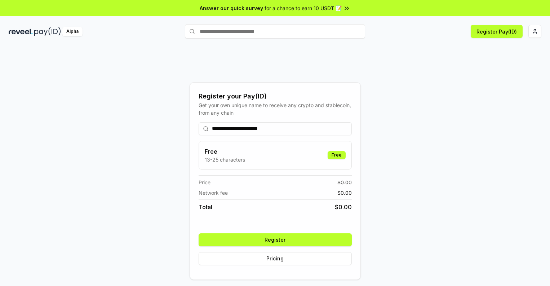  What do you see at coordinates (48, 31) in the screenshot?
I see `img: pay_id` at bounding box center [48, 31].